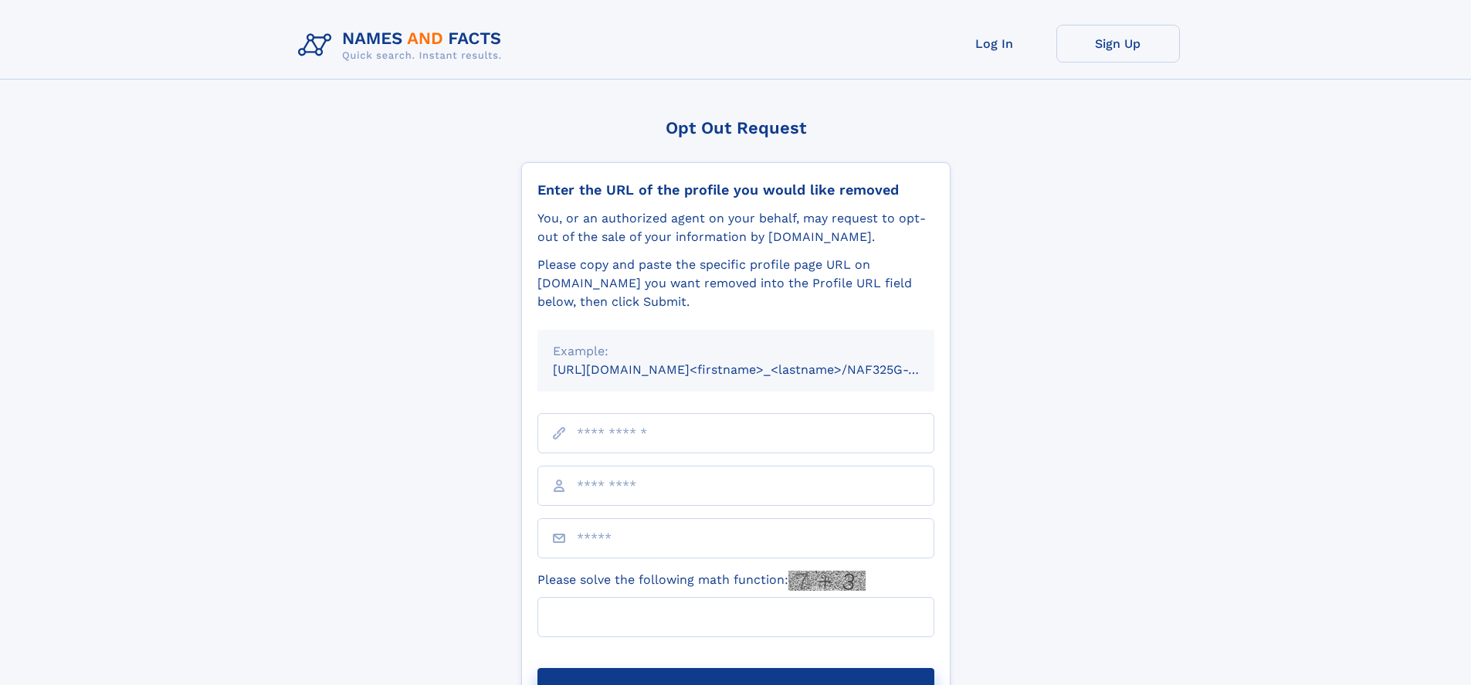 This screenshot has width=1471, height=685. Describe the element at coordinates (736, 190) in the screenshot. I see `div: Enter the URL of the profile you would like removed` at that location.